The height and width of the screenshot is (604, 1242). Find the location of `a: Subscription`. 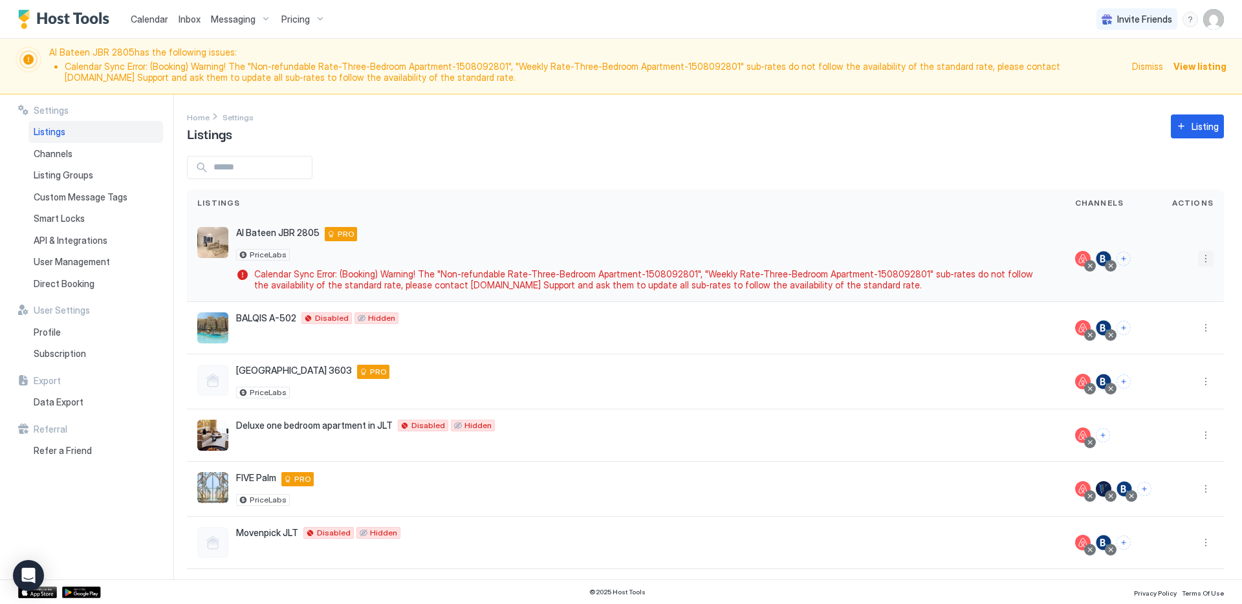

a: Subscription is located at coordinates (96, 354).